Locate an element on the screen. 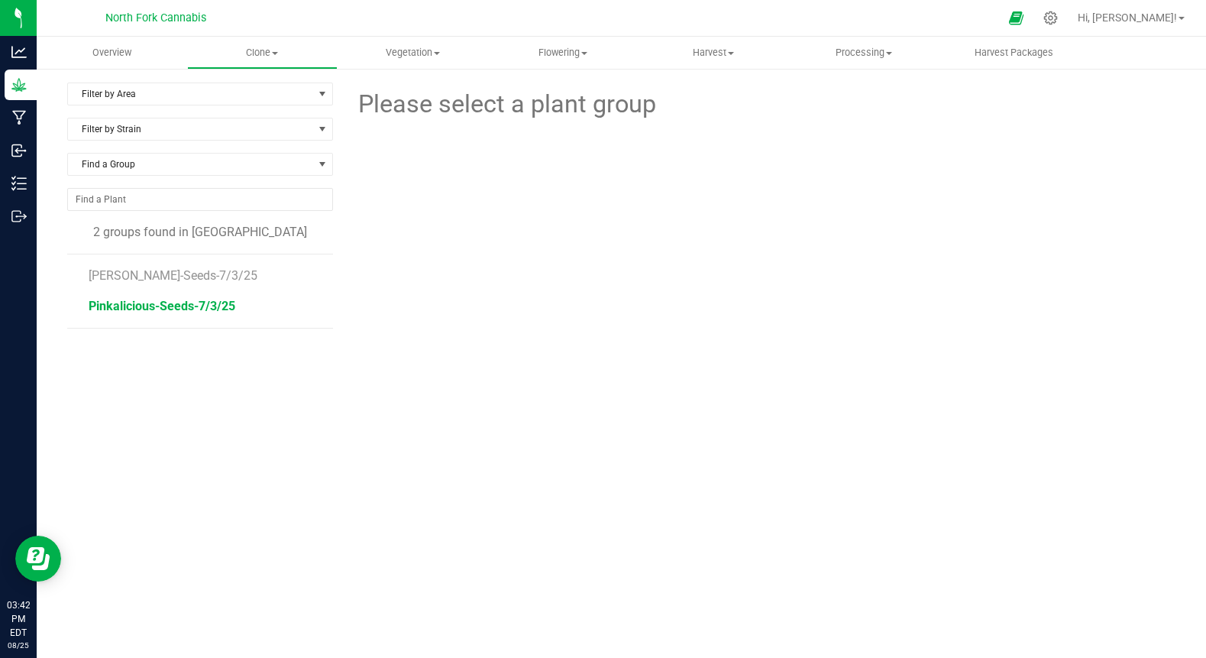 The width and height of the screenshot is (1206, 658). inline-svg: Inventory is located at coordinates (19, 183).